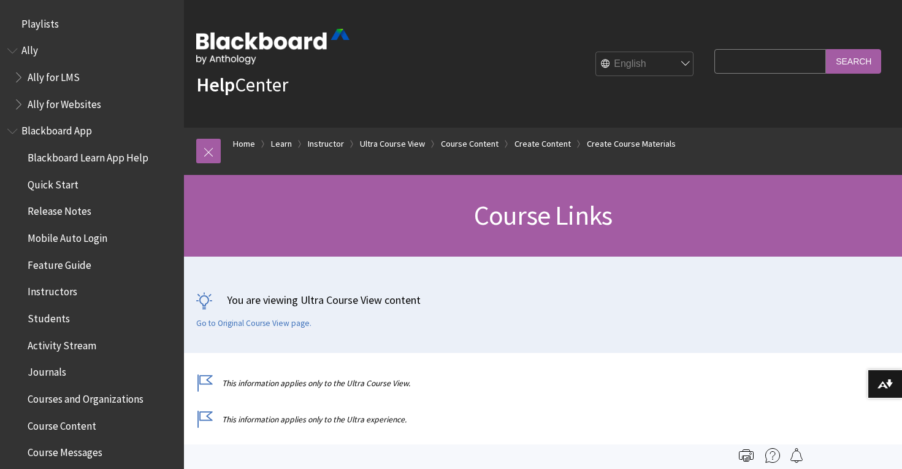 The width and height of the screenshot is (902, 469). What do you see at coordinates (747, 455) in the screenshot?
I see `img: Print` at bounding box center [747, 455].